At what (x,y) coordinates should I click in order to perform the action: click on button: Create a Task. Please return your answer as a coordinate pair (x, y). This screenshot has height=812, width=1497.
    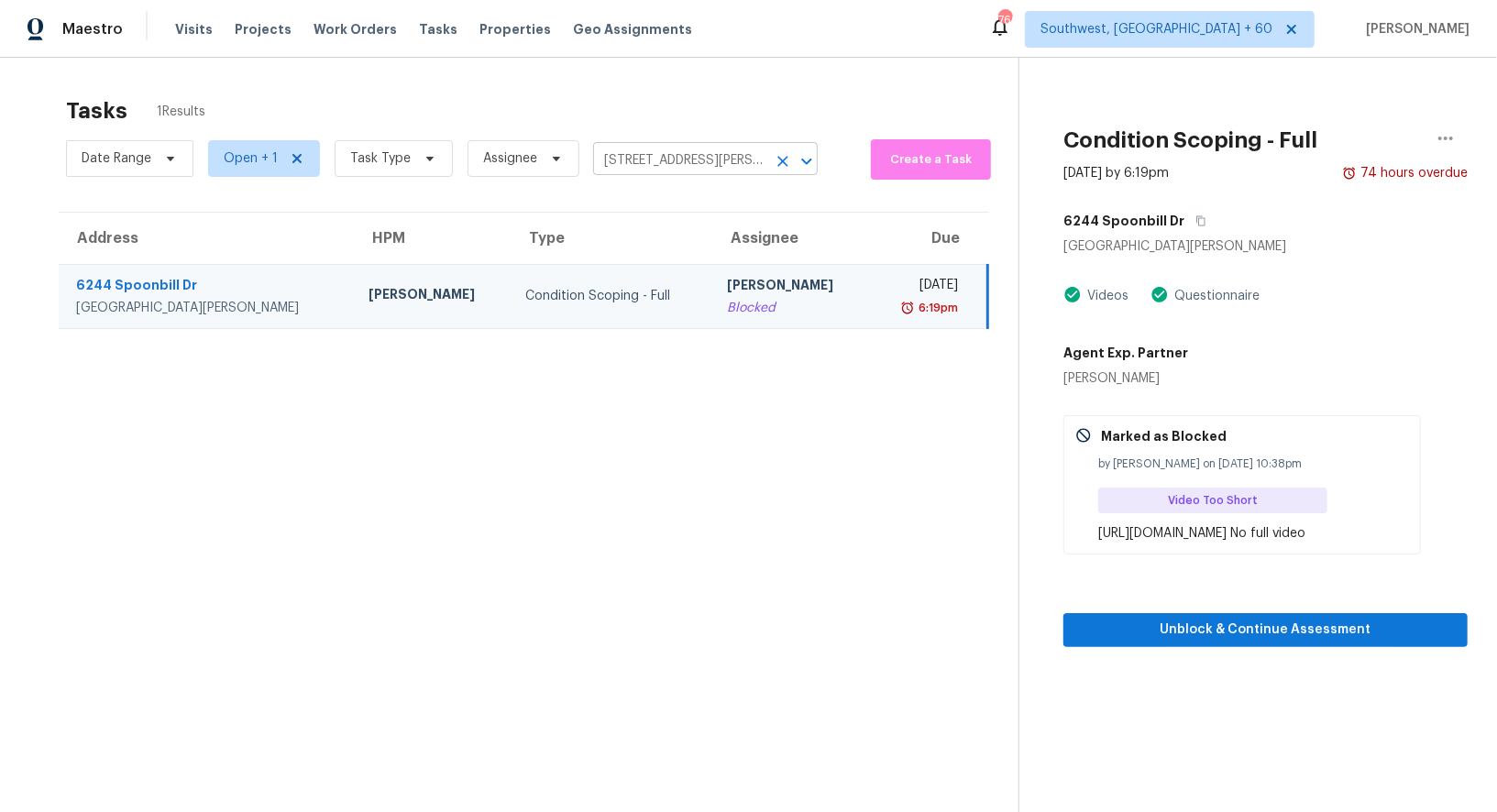
    Looking at the image, I should click on (930, 160).